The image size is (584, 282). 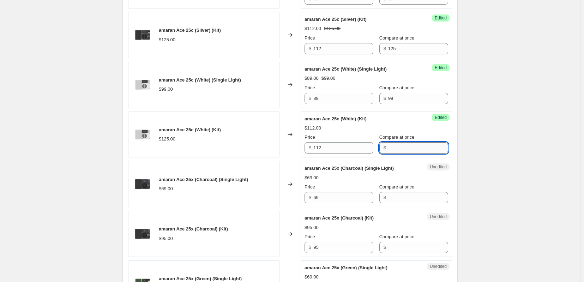 What do you see at coordinates (328, 78) in the screenshot?
I see `strike: $99.00` at bounding box center [328, 78].